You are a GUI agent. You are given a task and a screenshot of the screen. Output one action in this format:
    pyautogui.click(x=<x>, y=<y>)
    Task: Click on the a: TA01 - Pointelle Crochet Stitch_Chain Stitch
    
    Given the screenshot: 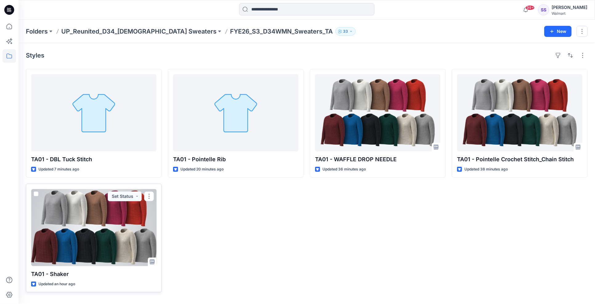 What is the action you would take?
    pyautogui.click(x=519, y=113)
    